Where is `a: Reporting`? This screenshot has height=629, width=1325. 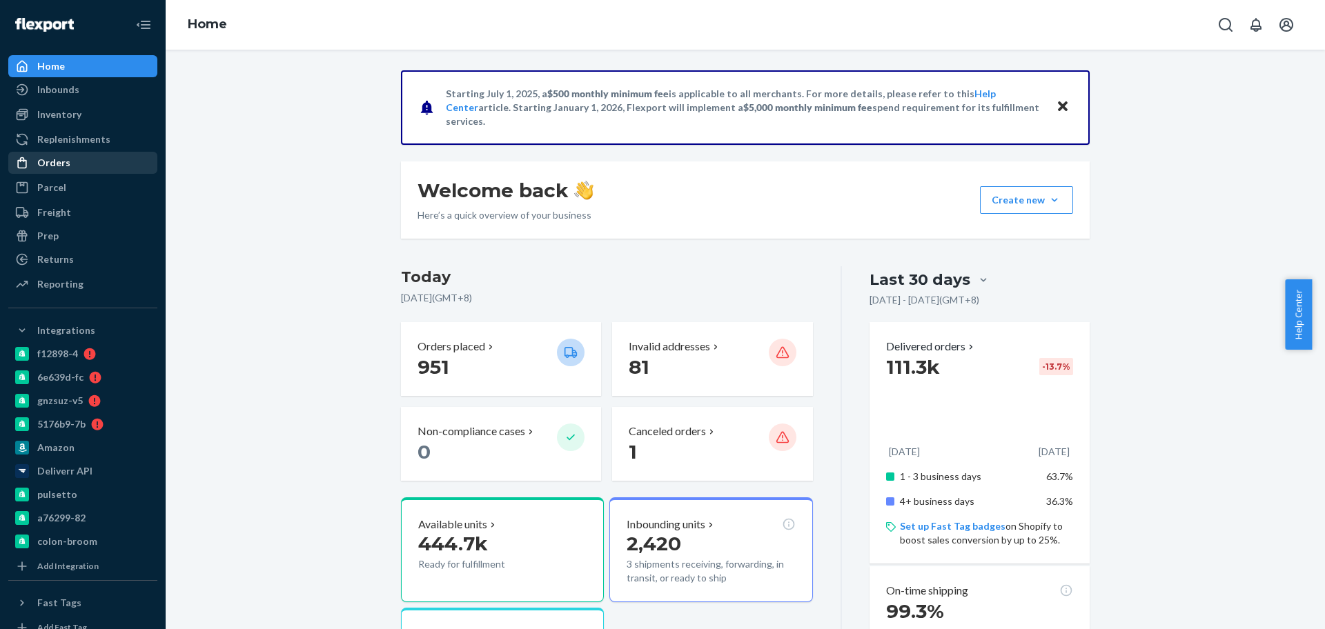 a: Reporting is located at coordinates (83, 284).